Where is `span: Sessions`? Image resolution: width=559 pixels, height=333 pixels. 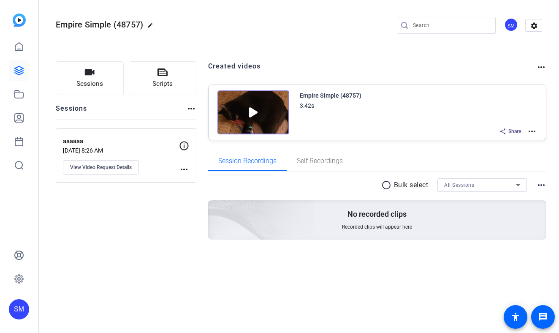 span: Sessions is located at coordinates (90, 84).